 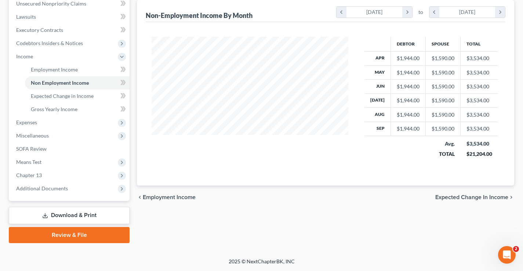 What do you see at coordinates (479, 44) in the screenshot?
I see `th: Total` at bounding box center [479, 44].